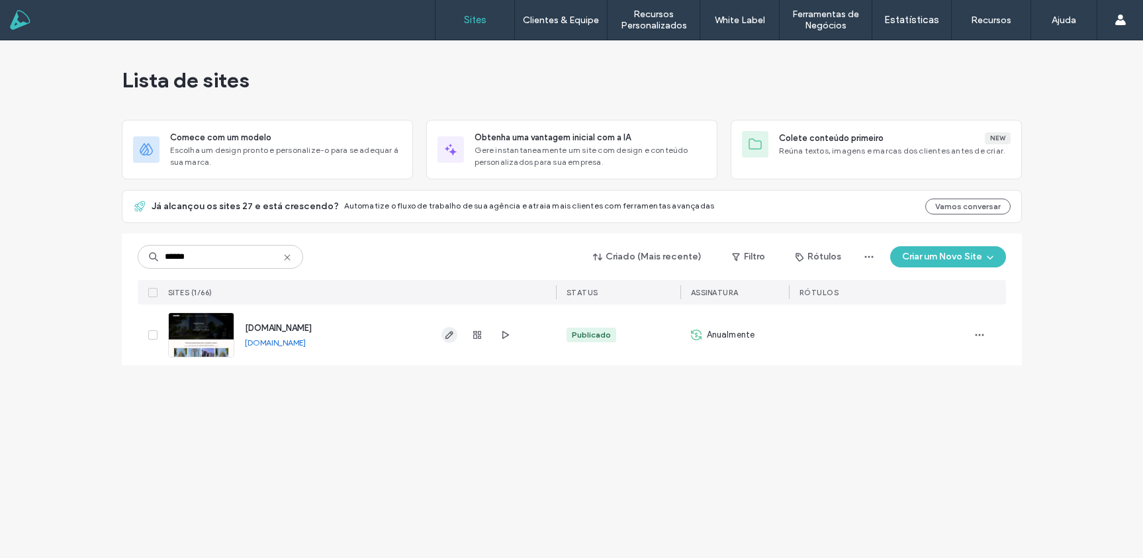 Image resolution: width=1143 pixels, height=558 pixels. Describe the element at coordinates (190, 293) in the screenshot. I see `span: Sites (1/66)` at that location.